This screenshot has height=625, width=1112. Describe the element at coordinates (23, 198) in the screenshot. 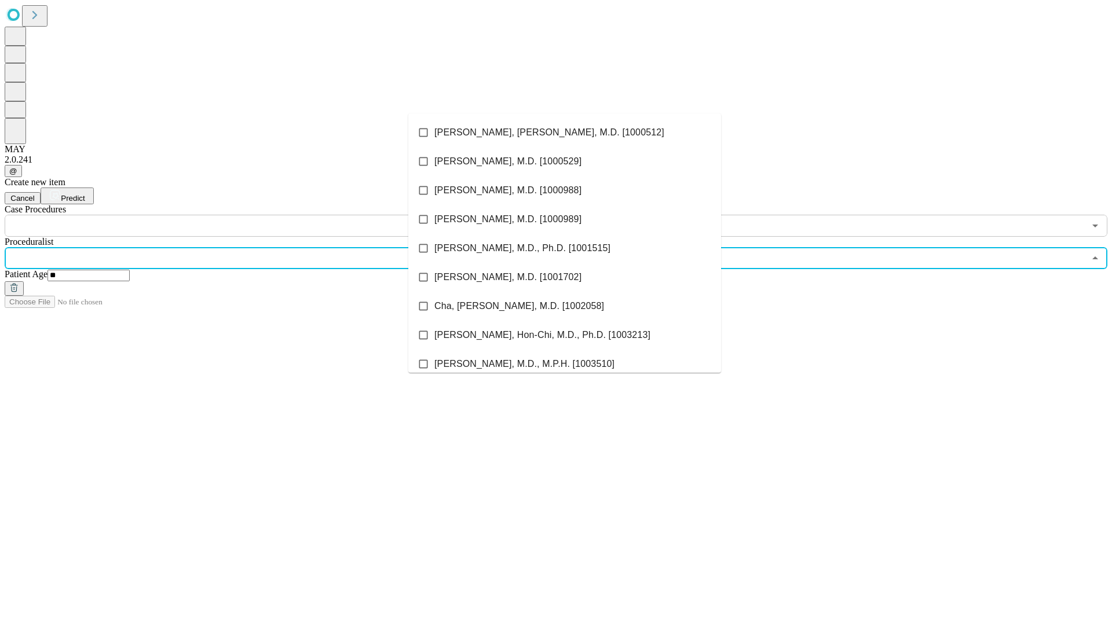

I see `span: Cancel` at that location.